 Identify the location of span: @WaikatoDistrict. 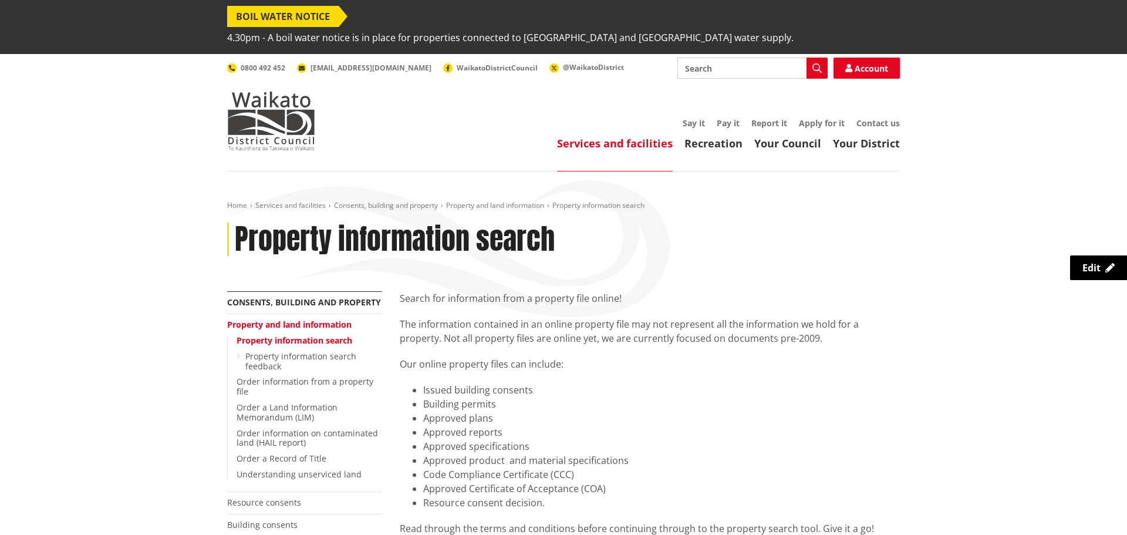
(593, 67).